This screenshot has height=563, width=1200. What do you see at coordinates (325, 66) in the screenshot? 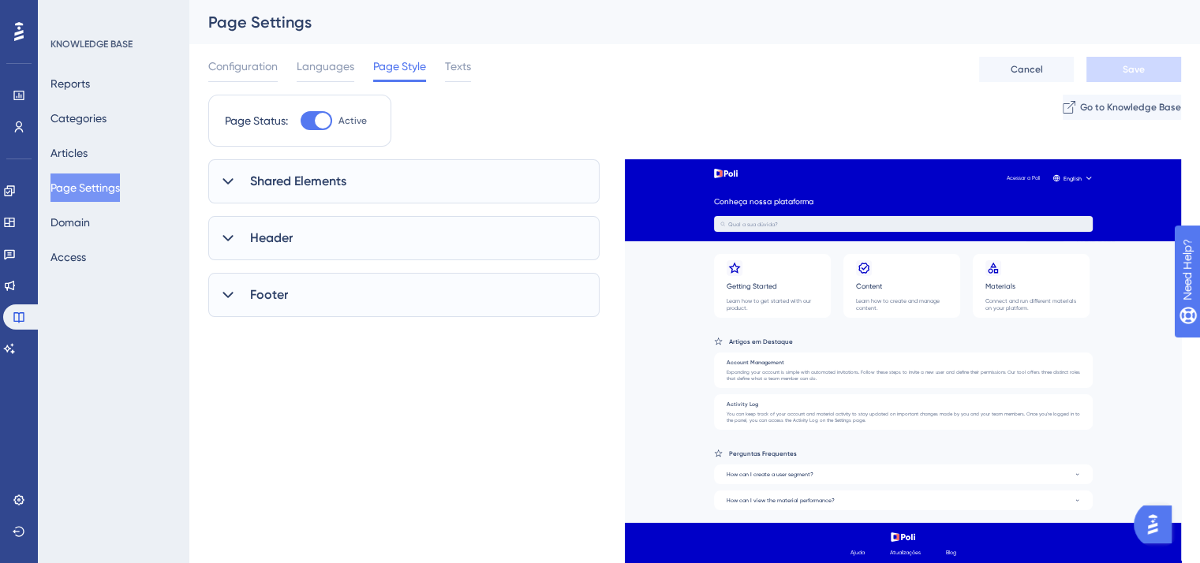
I see `span: Languages` at bounding box center [325, 66].